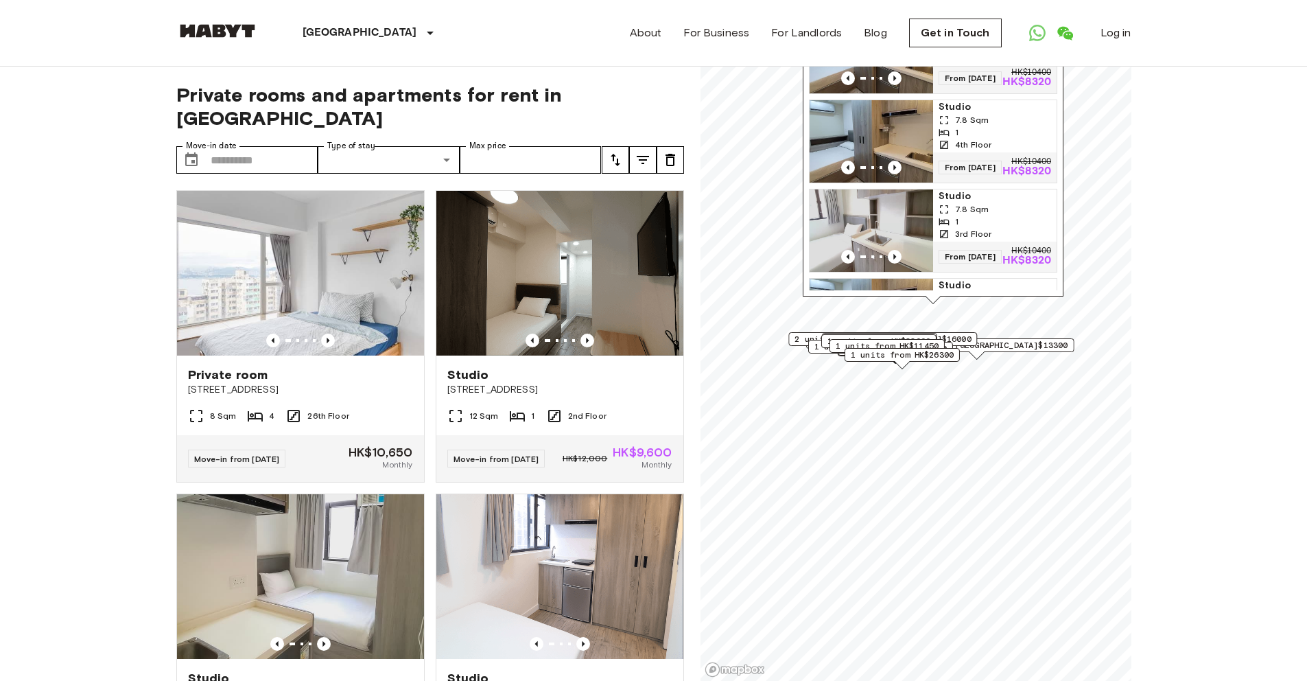  What do you see at coordinates (218, 31) in the screenshot?
I see `img: Habyt` at bounding box center [218, 31].